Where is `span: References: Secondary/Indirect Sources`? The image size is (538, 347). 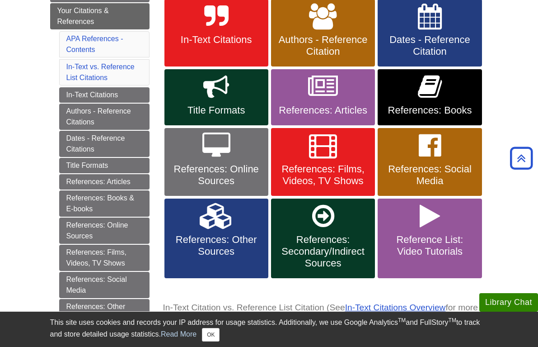 span: References: Secondary/Indirect Sources is located at coordinates (323, 251).